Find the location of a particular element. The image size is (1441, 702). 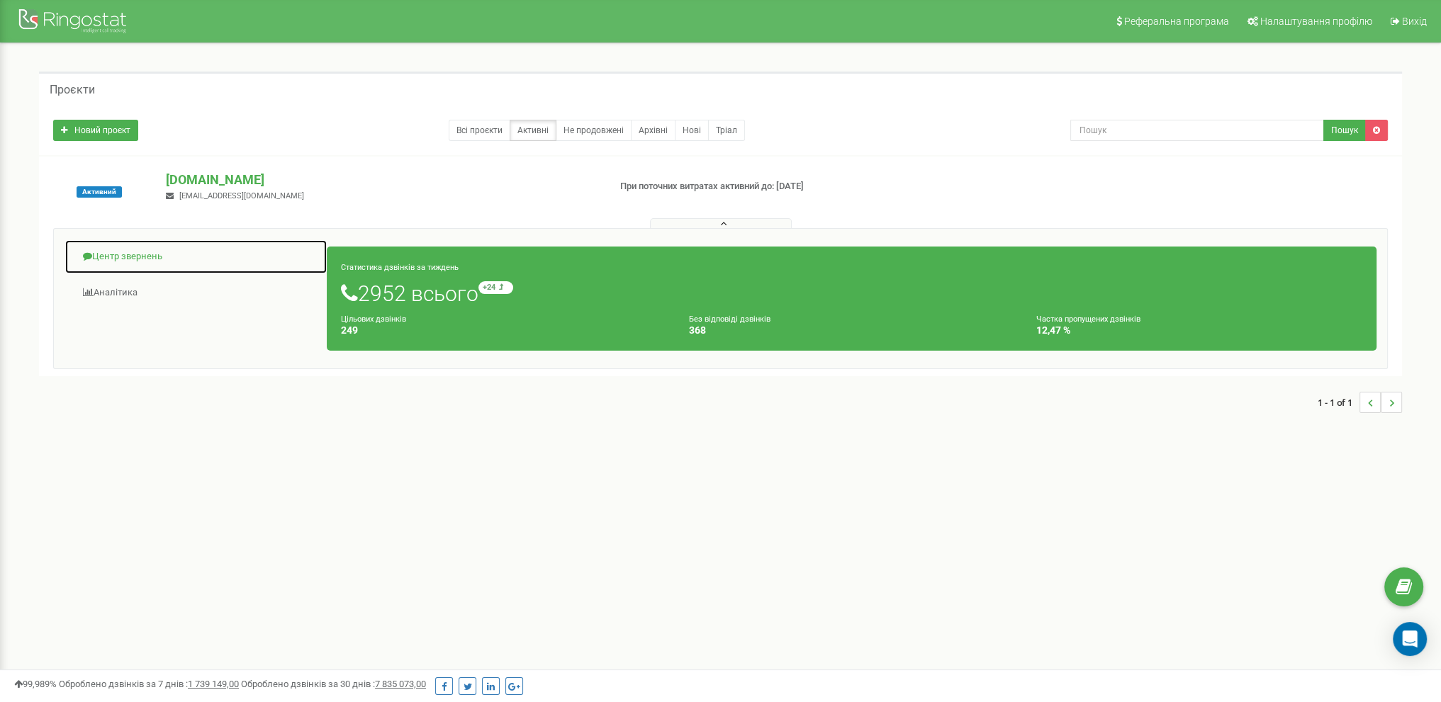

small: +24 is located at coordinates (495, 288).